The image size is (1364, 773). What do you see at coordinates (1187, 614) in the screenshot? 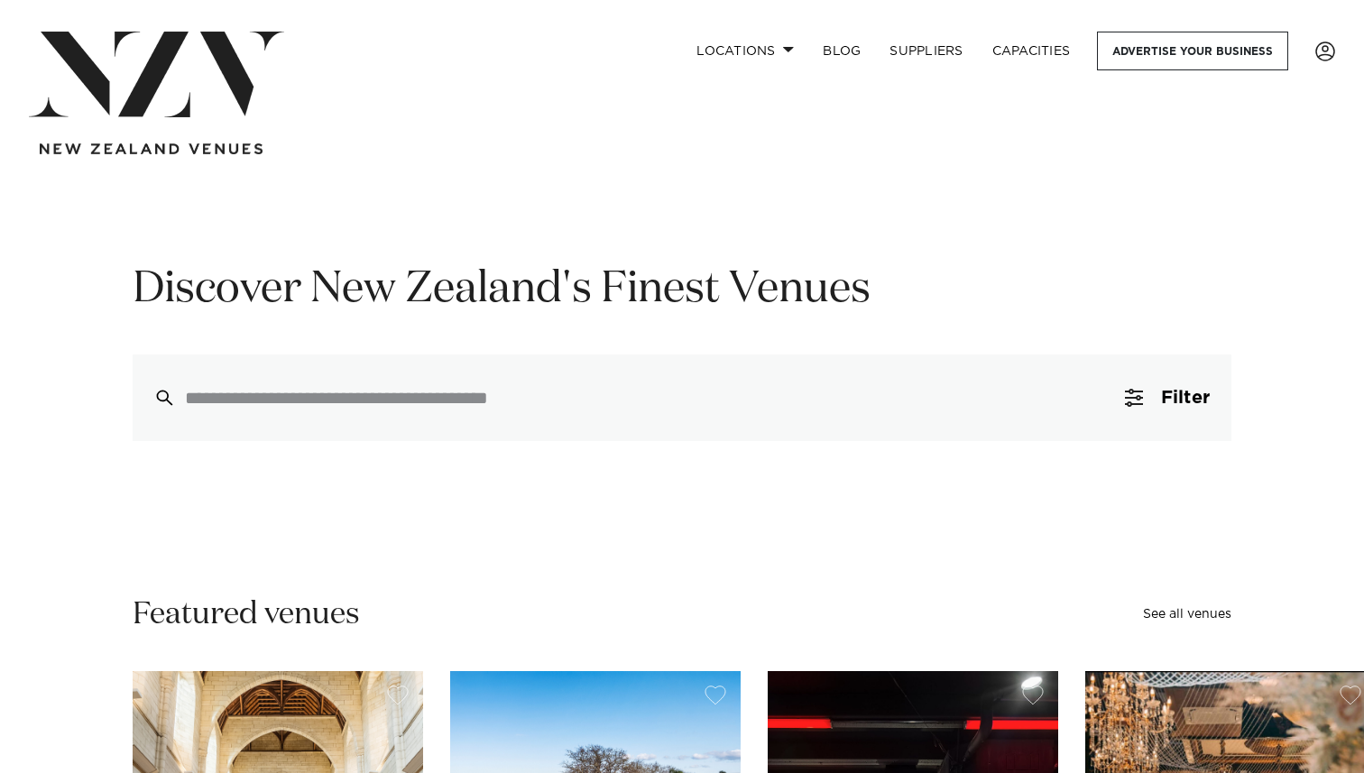
I see `a: See all venues` at bounding box center [1187, 614].